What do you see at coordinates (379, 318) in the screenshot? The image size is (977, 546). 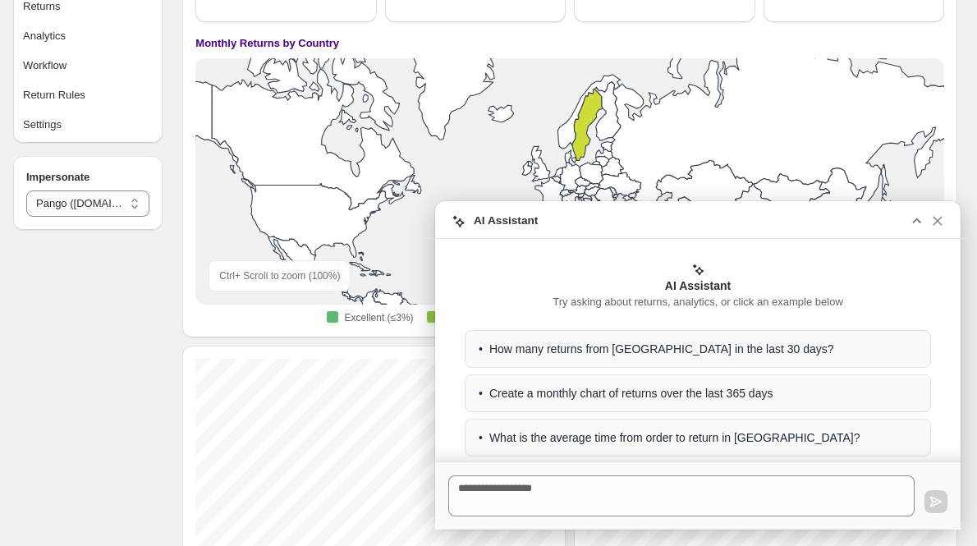 I see `span: Excellent (≤3%)` at bounding box center [379, 318].